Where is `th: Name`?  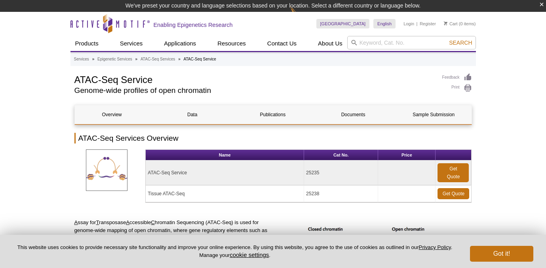 th: Name is located at coordinates (225, 155).